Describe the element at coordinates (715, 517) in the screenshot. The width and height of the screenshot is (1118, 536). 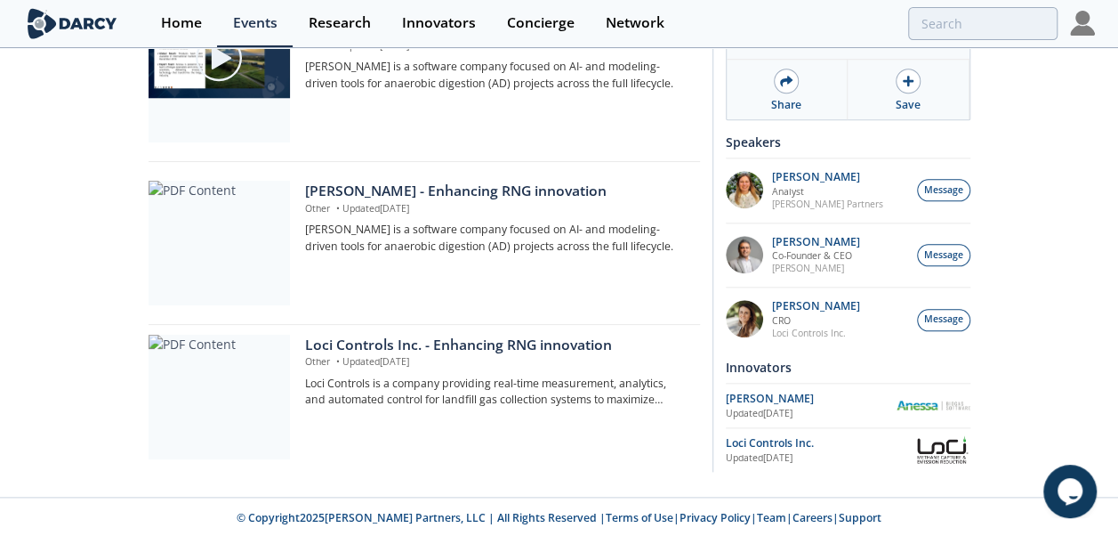
I see `a: Privacy Policy` at that location.